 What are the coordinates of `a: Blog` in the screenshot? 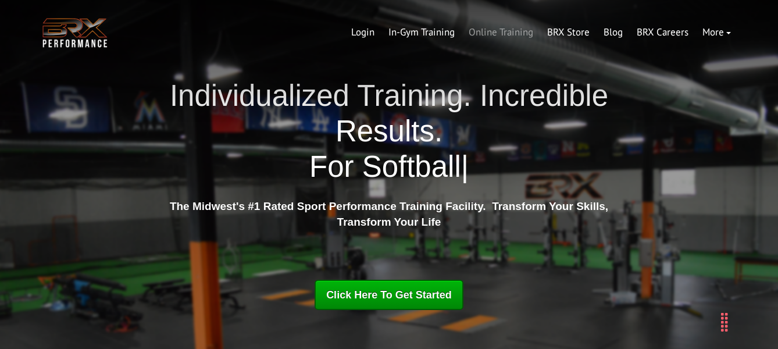 It's located at (613, 33).